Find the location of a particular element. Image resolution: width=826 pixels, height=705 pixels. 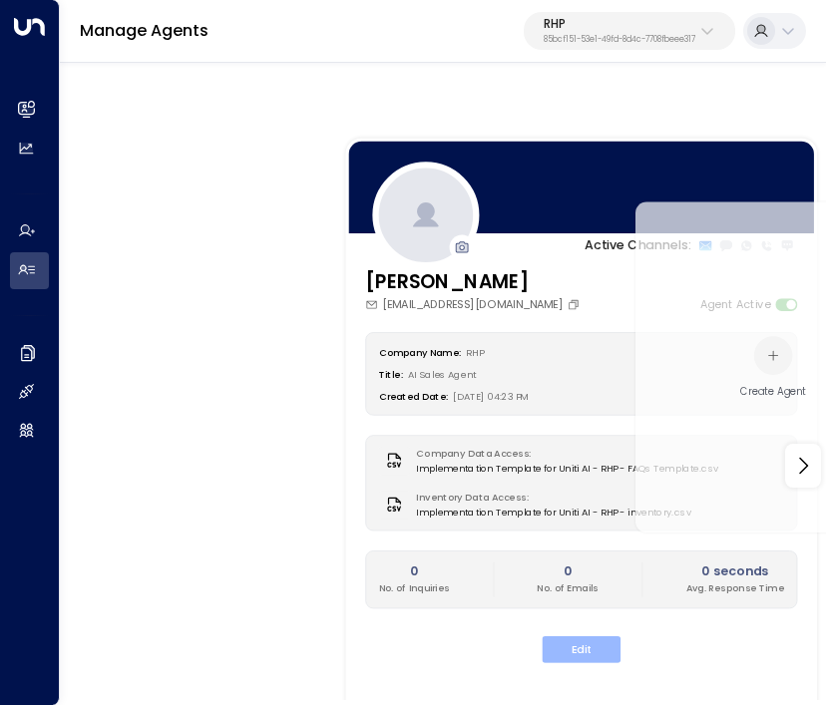

p: RHP is located at coordinates (620, 24).